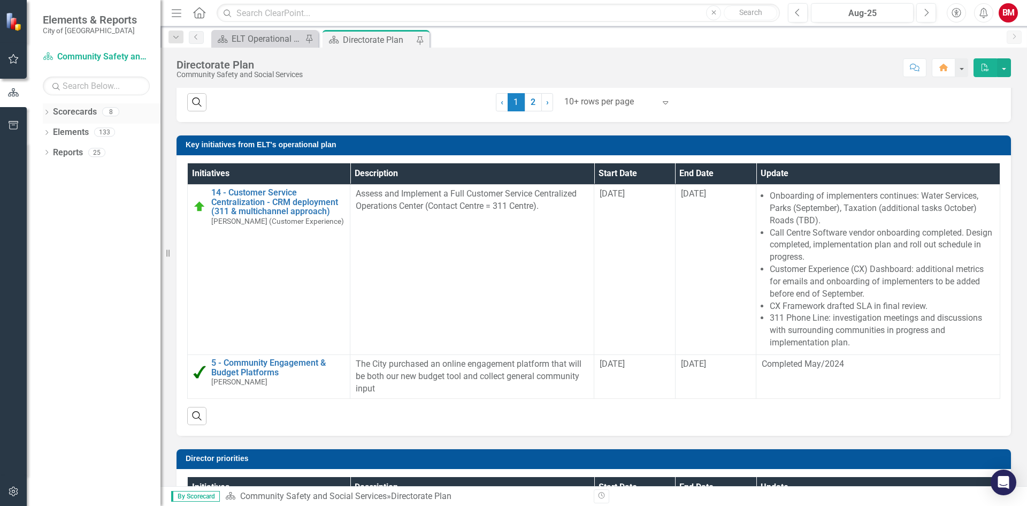 The width and height of the screenshot is (1027, 506). What do you see at coordinates (596, 458) in the screenshot?
I see `h3: Director priorities` at bounding box center [596, 458].